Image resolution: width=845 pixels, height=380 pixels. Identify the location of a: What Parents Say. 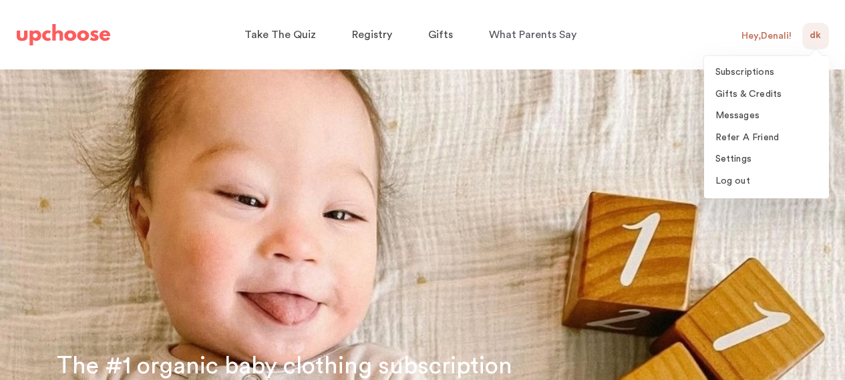
(534, 35).